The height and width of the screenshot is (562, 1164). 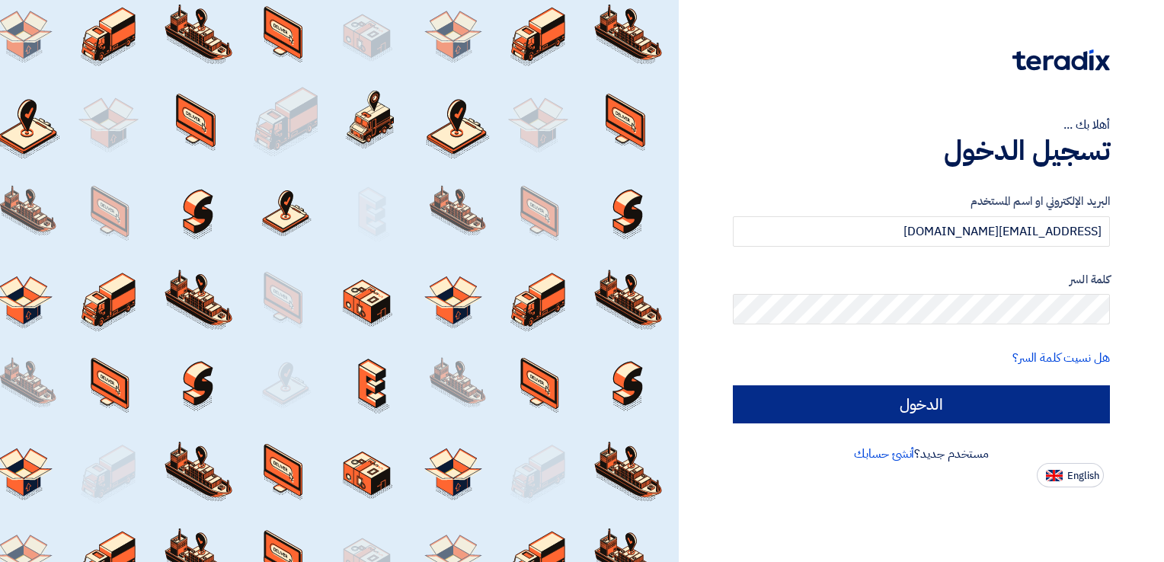 I want to click on input: الدخول, so click(x=921, y=404).